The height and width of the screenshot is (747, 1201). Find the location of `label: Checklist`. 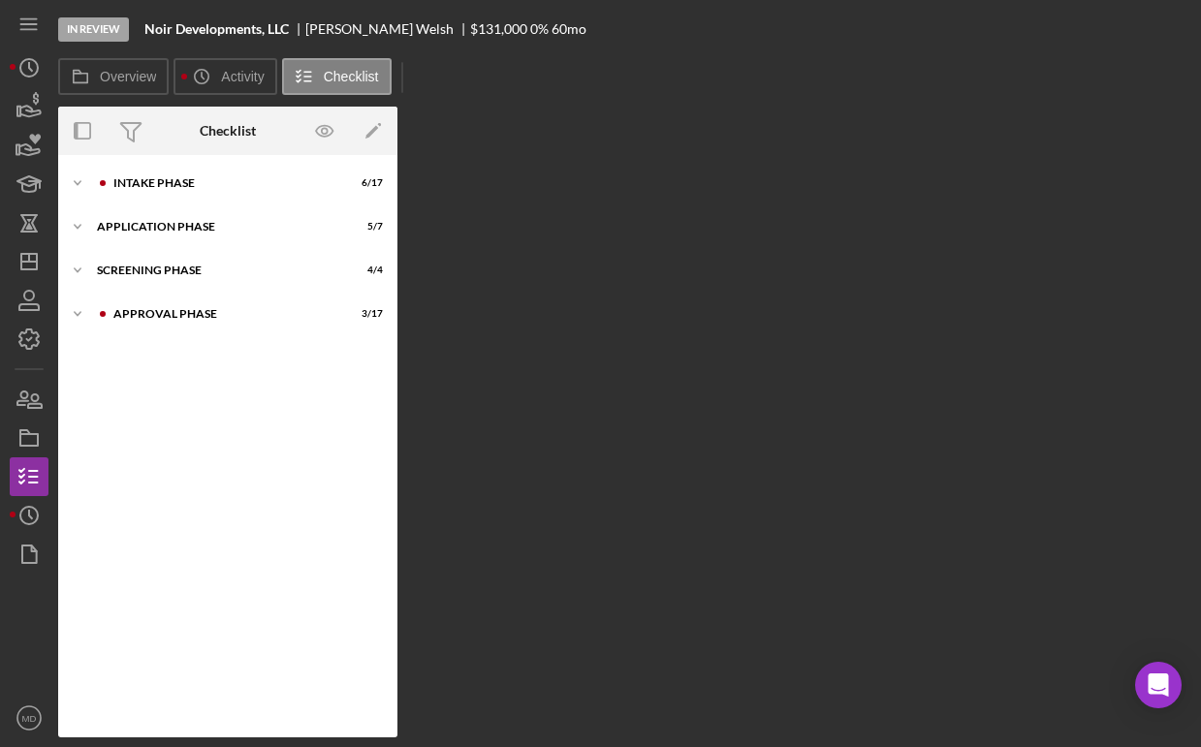

label: Checklist is located at coordinates (351, 77).